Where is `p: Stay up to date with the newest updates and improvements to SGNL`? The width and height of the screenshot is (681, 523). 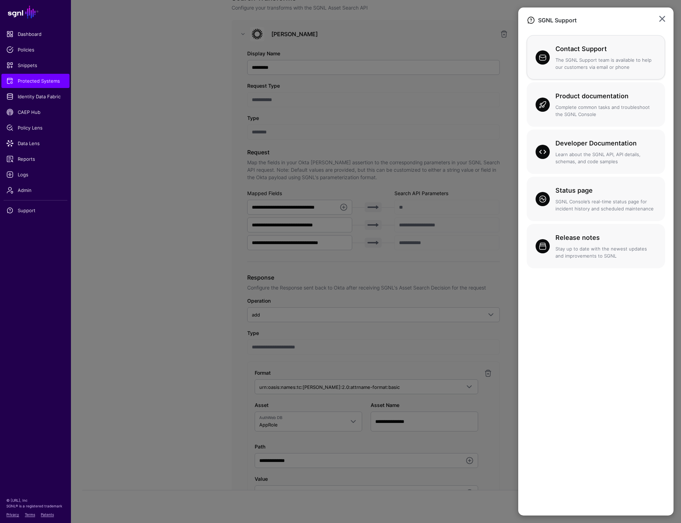 p: Stay up to date with the newest updates and improvements to SGNL is located at coordinates (606, 252).